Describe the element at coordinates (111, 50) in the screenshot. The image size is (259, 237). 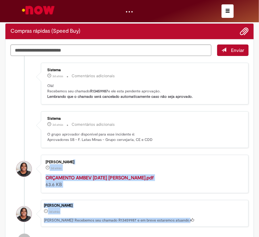
I see `textarea: Digite sua mensagem aqui...` at that location.